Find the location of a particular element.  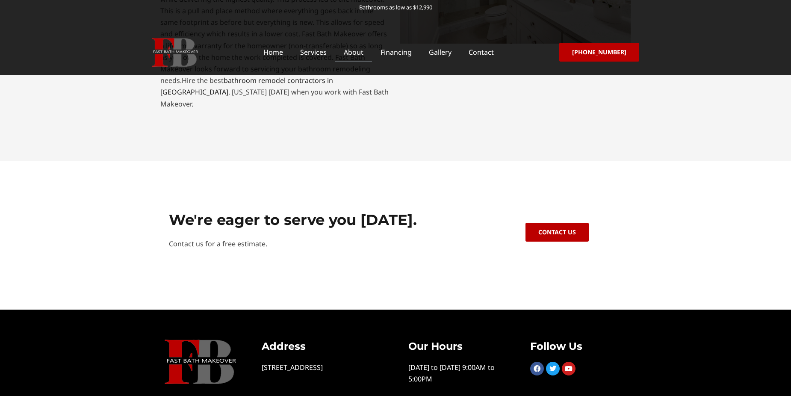

a: Contact is located at coordinates (481, 52).